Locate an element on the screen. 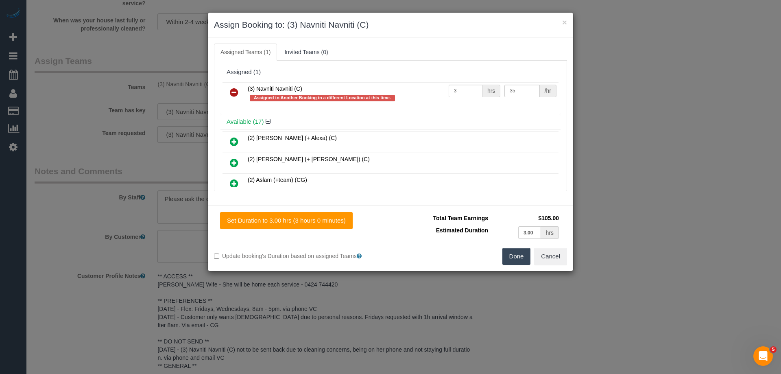 The image size is (781, 374). h4: Available (17) is located at coordinates (391, 122).